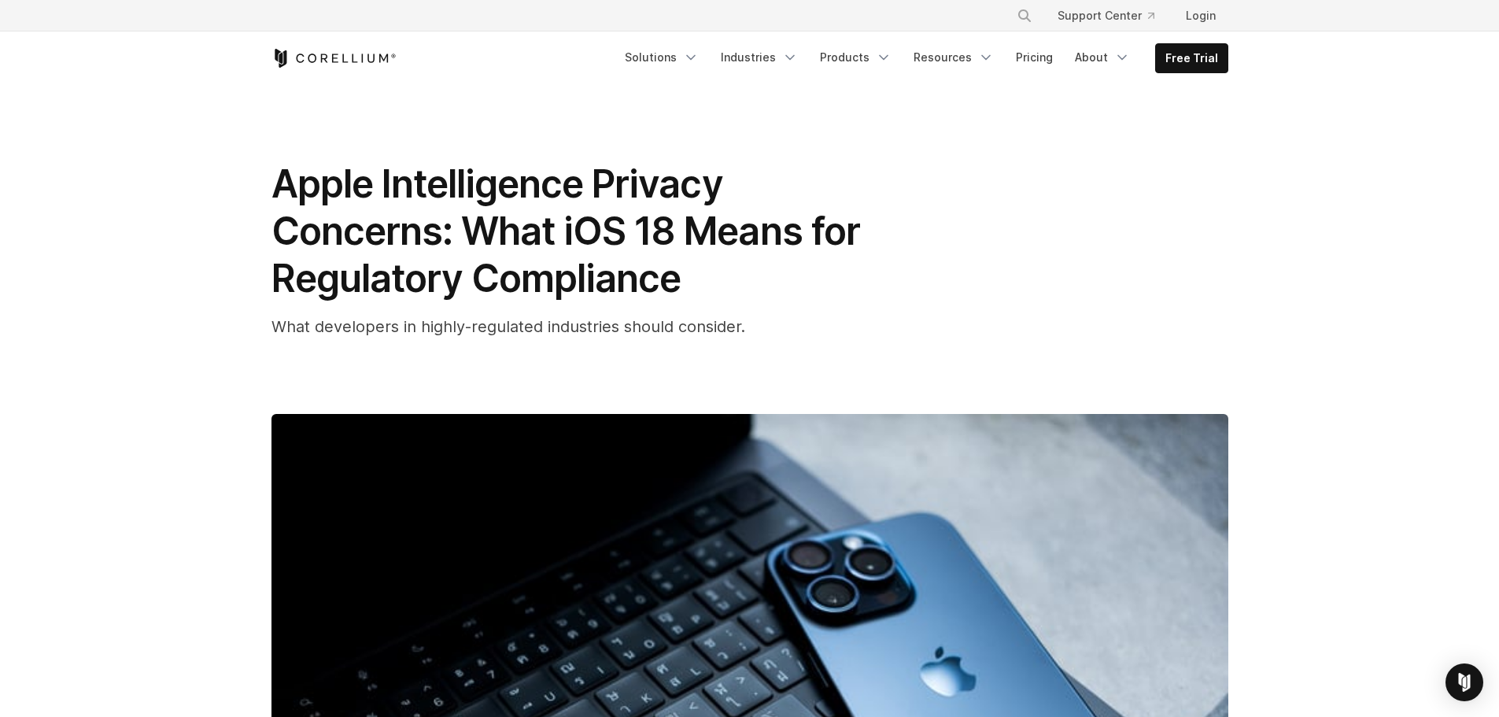  What do you see at coordinates (1105, 16) in the screenshot?
I see `a: Support Center` at bounding box center [1105, 16].